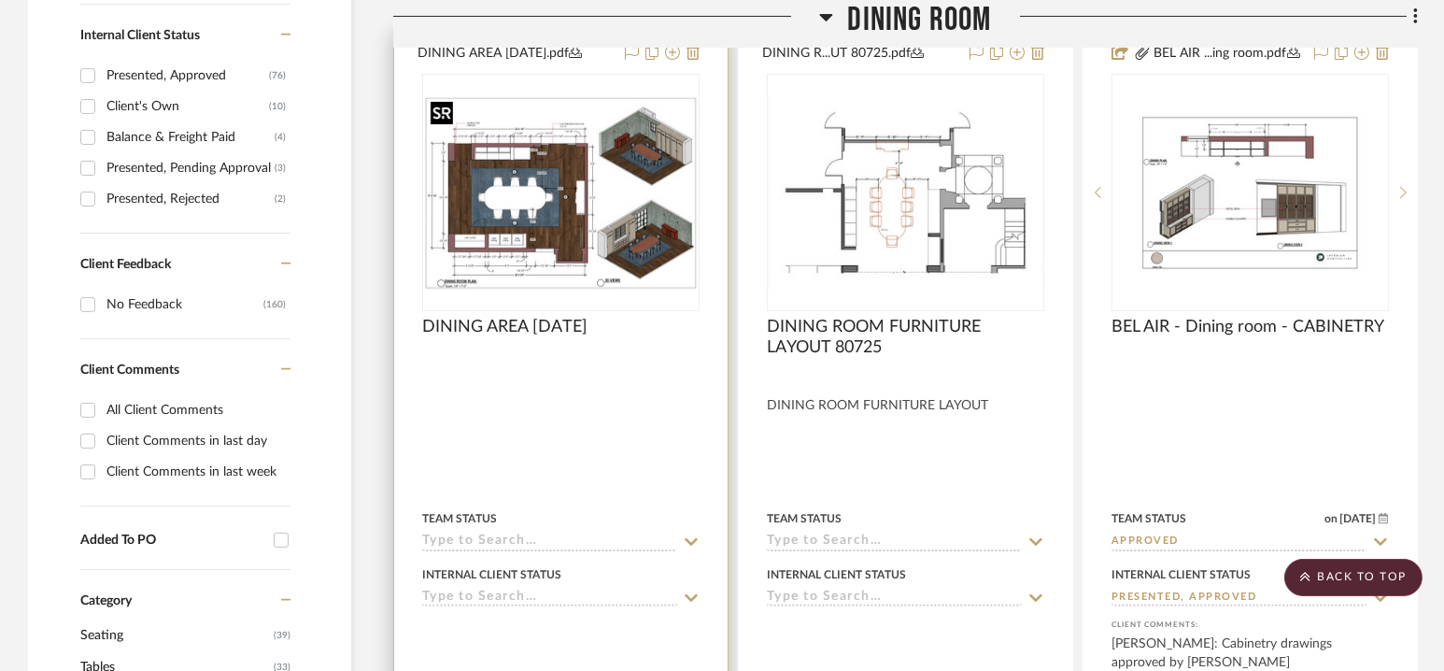  I want to click on img: DINING ROOM FURNITURE LAYOUT 80725, so click(905, 192).